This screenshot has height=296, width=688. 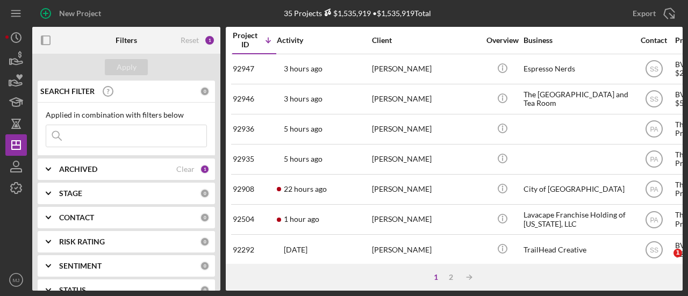 I want to click on b: STAGE, so click(x=70, y=194).